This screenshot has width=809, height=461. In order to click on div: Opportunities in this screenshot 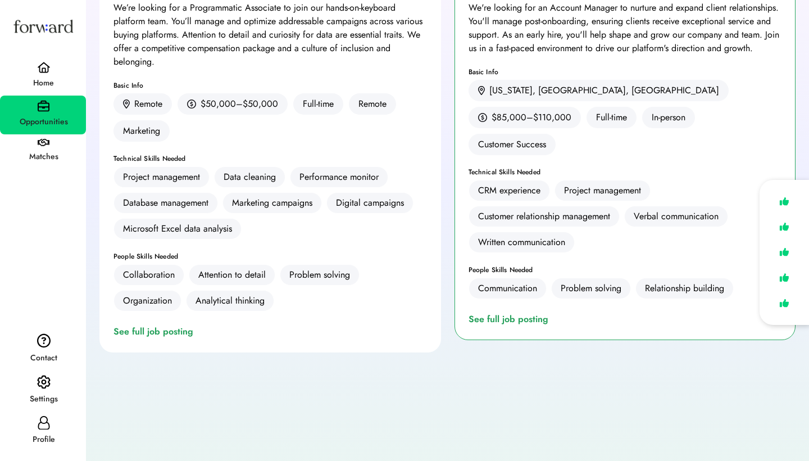, I will do `click(43, 122)`.